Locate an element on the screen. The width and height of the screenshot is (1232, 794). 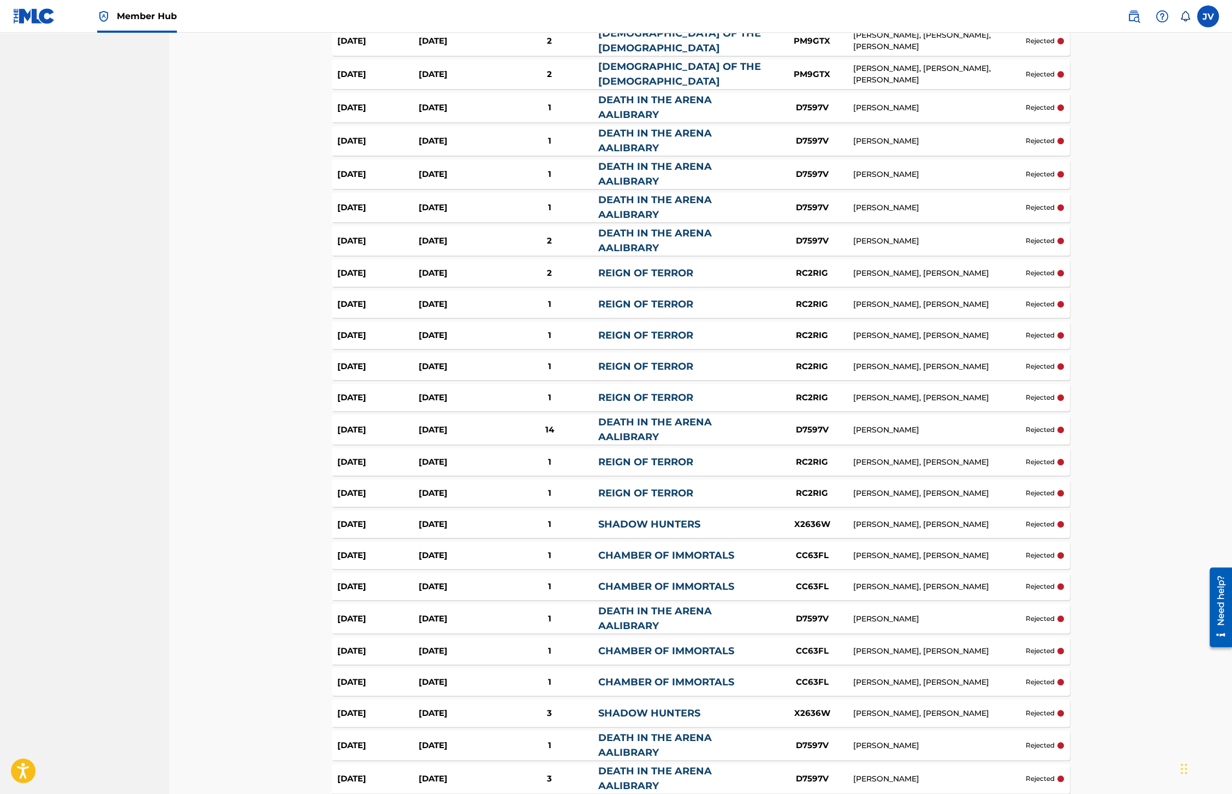
div: PM9GTX is located at coordinates (812, 74).